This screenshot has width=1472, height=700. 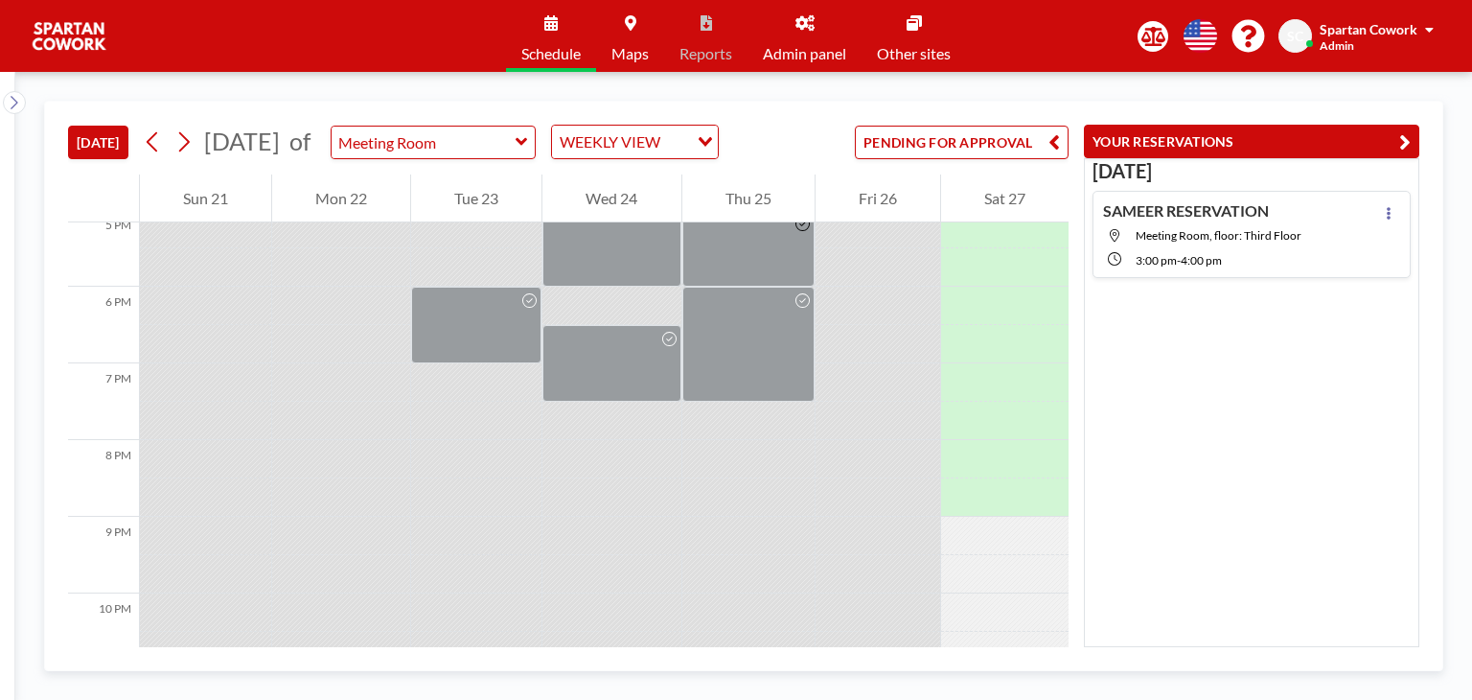 What do you see at coordinates (103, 325) in the screenshot?
I see `div: 6 PM` at bounding box center [103, 325].